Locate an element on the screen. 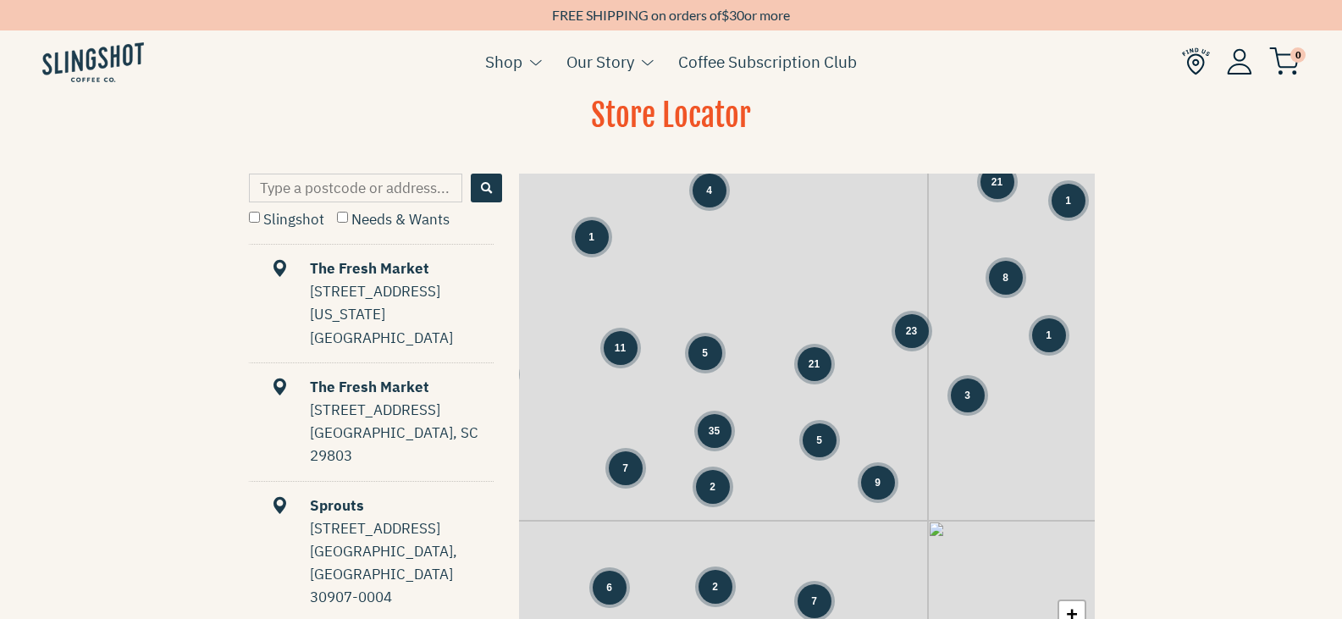  span: 3 is located at coordinates (967, 395).